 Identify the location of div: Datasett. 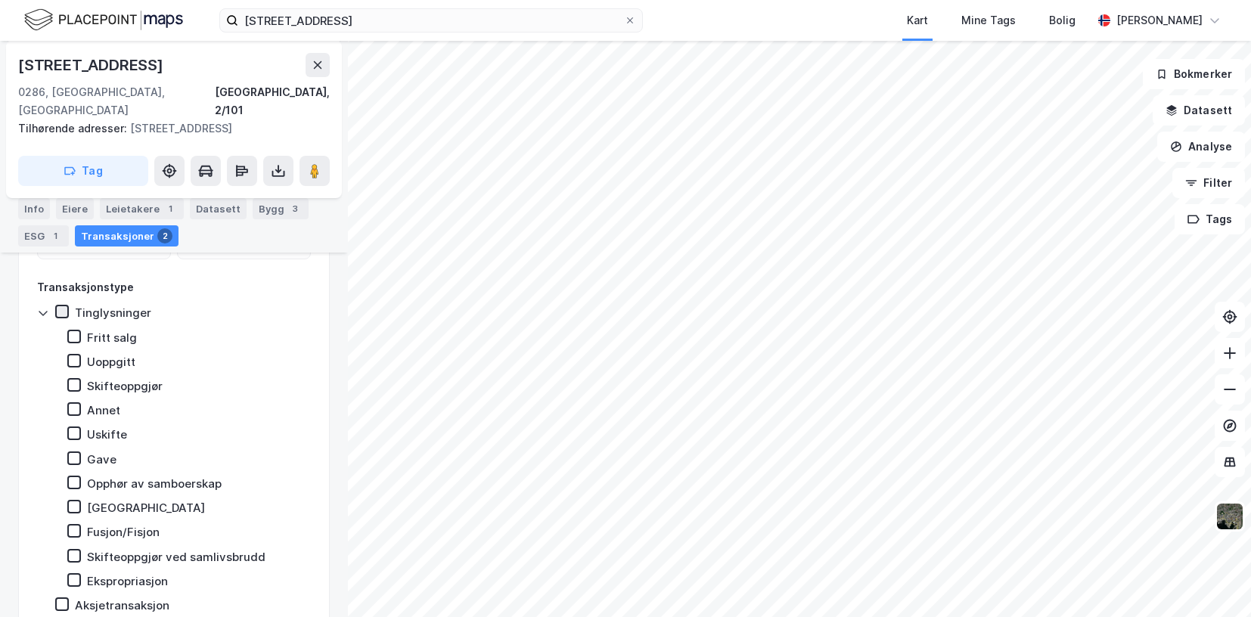
(218, 209).